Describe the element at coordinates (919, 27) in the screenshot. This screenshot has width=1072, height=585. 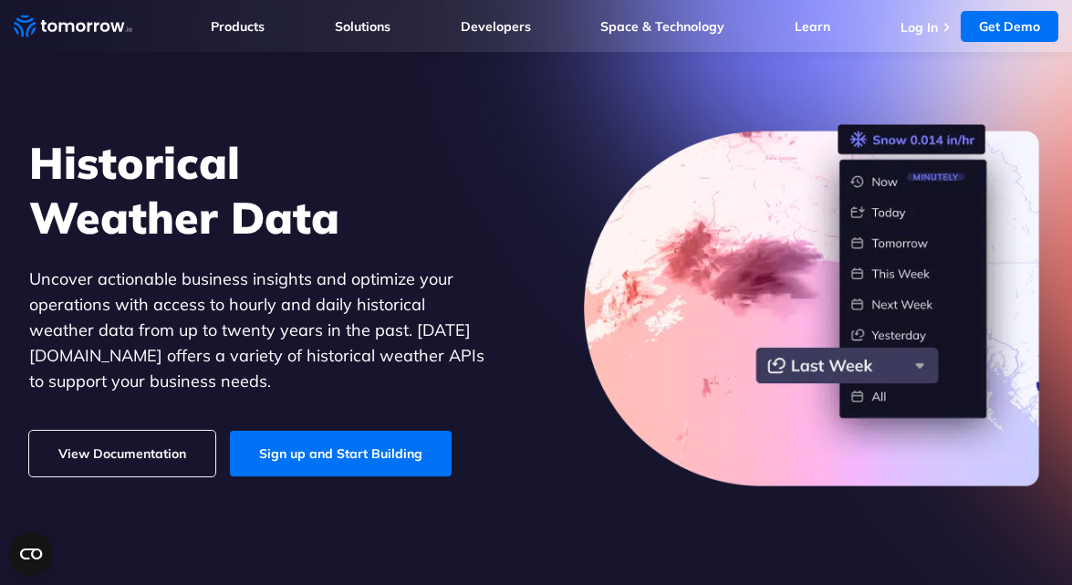
I see `a: Log In` at that location.